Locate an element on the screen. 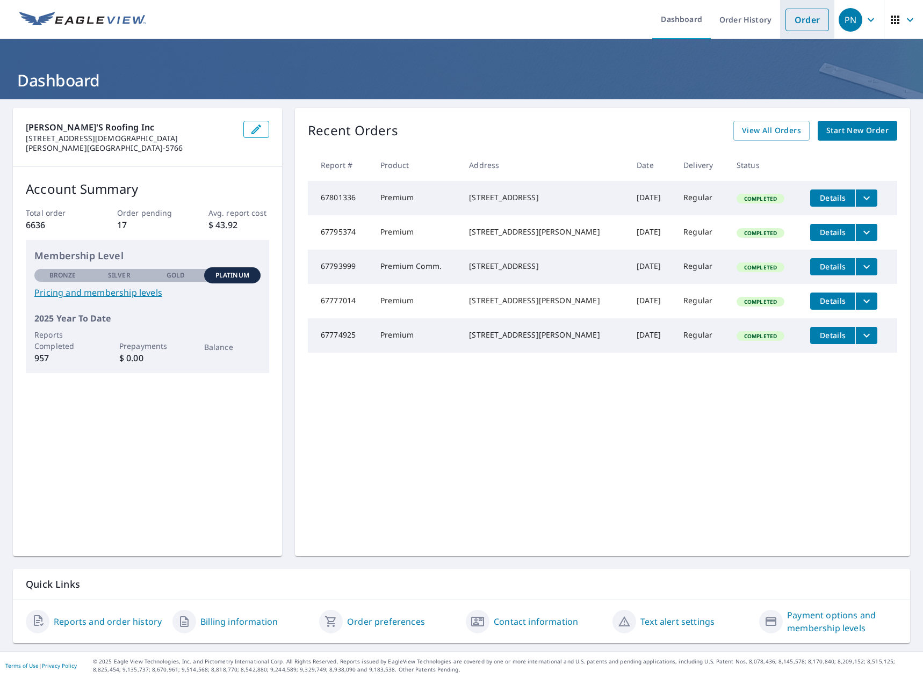 This screenshot has width=923, height=679. a: Start New Order is located at coordinates (857, 130).